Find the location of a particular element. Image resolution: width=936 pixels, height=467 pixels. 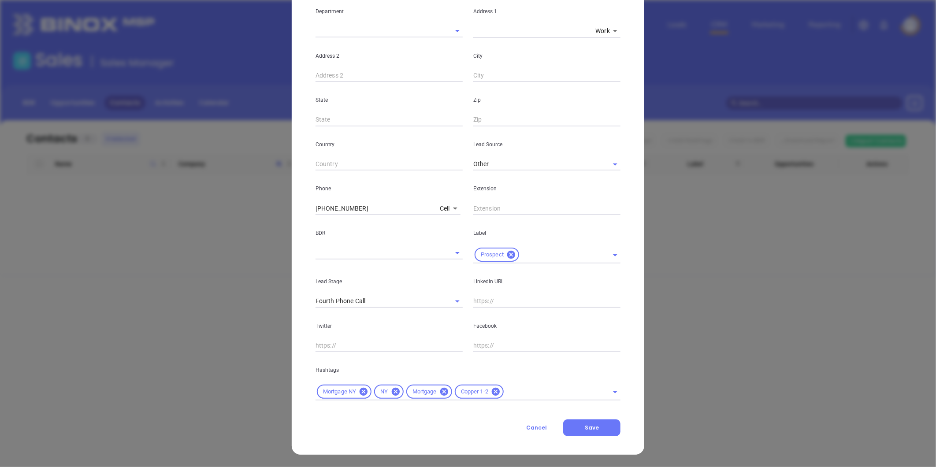

p: Extension is located at coordinates (547, 189).